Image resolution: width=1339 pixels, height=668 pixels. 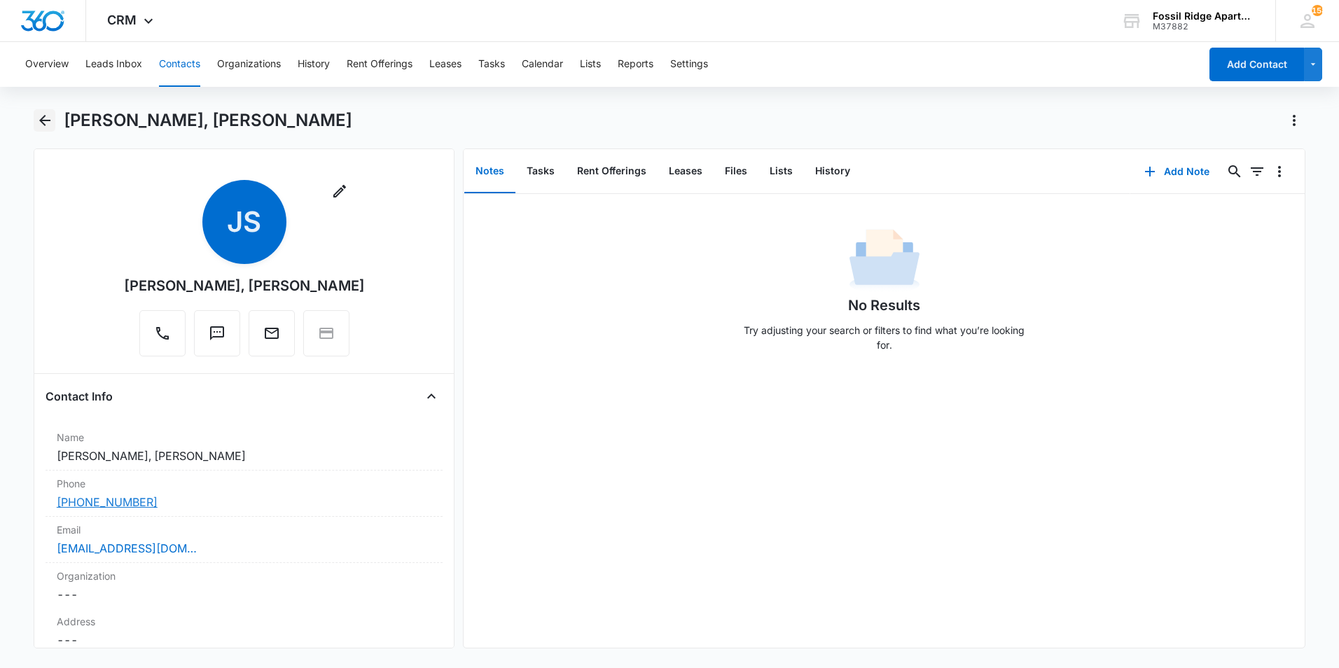 What do you see at coordinates (1257, 64) in the screenshot?
I see `button: Add Contact` at bounding box center [1257, 64].